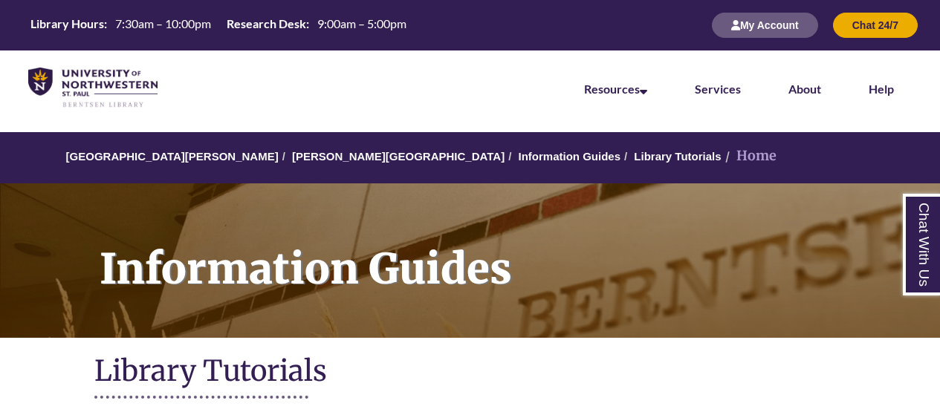 This screenshot has height=409, width=940. What do you see at coordinates (218, 25) in the screenshot?
I see `a: Hours Today` at bounding box center [218, 25].